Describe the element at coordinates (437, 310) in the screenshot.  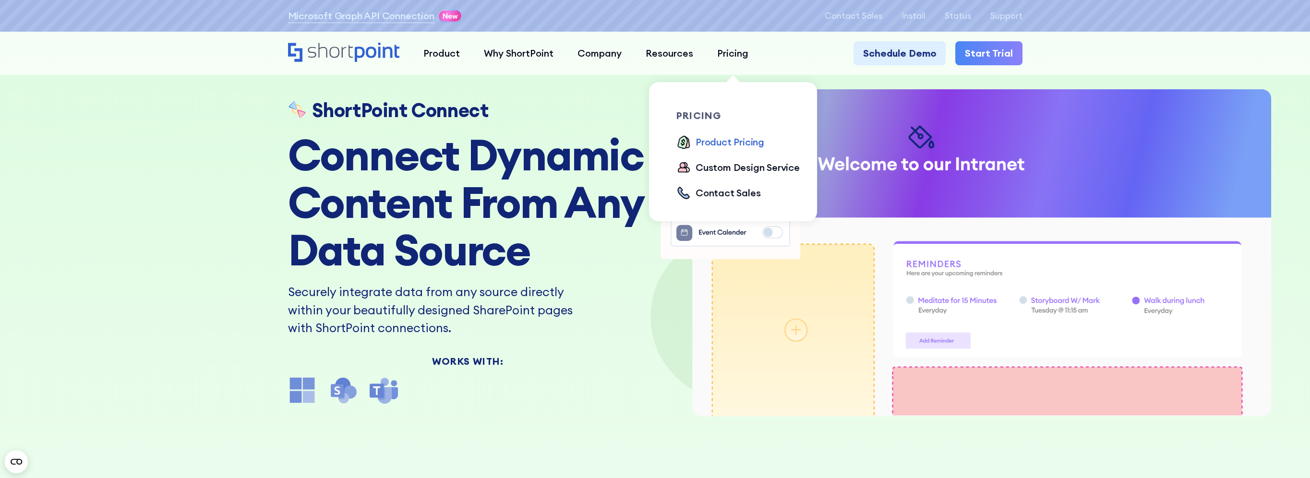
I see `p: Securely integrate data from any source directly within your beautifully designed SharePoint page...` at that location.